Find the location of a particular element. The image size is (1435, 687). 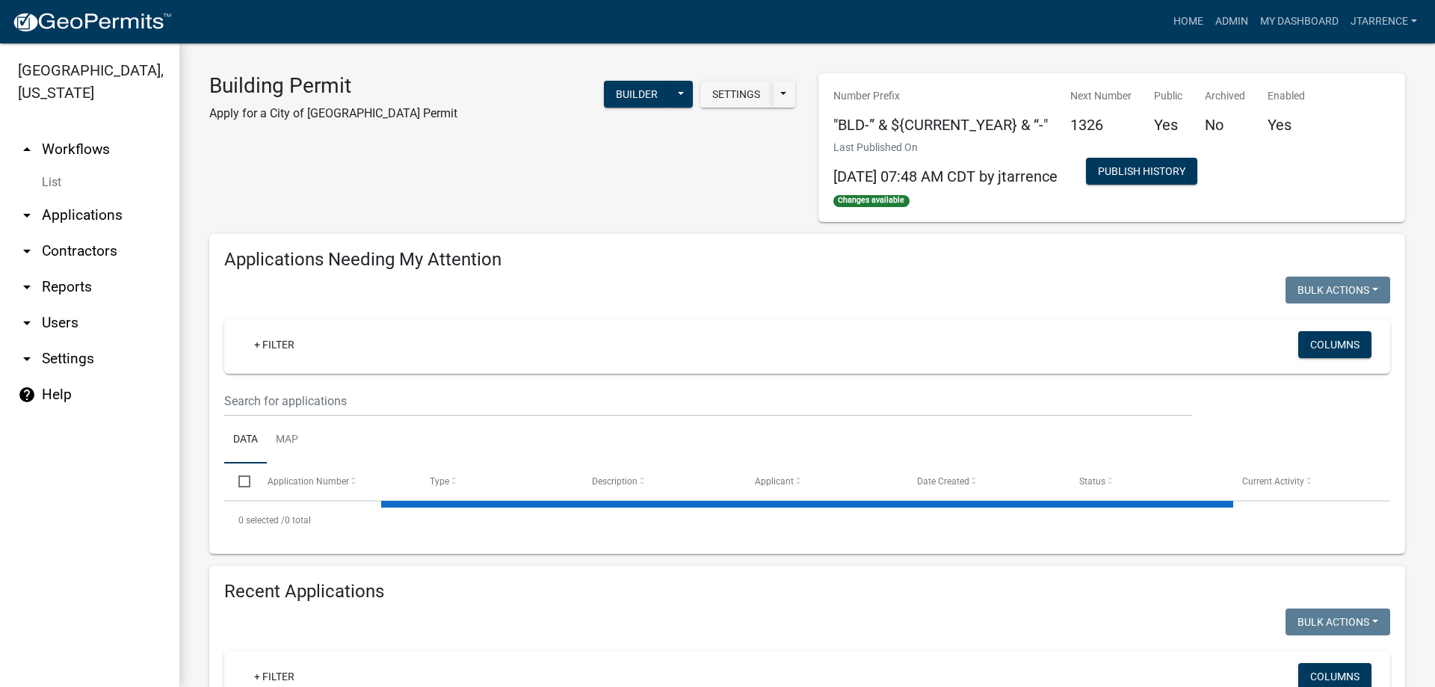

h4: Applications Needing My Attention is located at coordinates (807, 259).